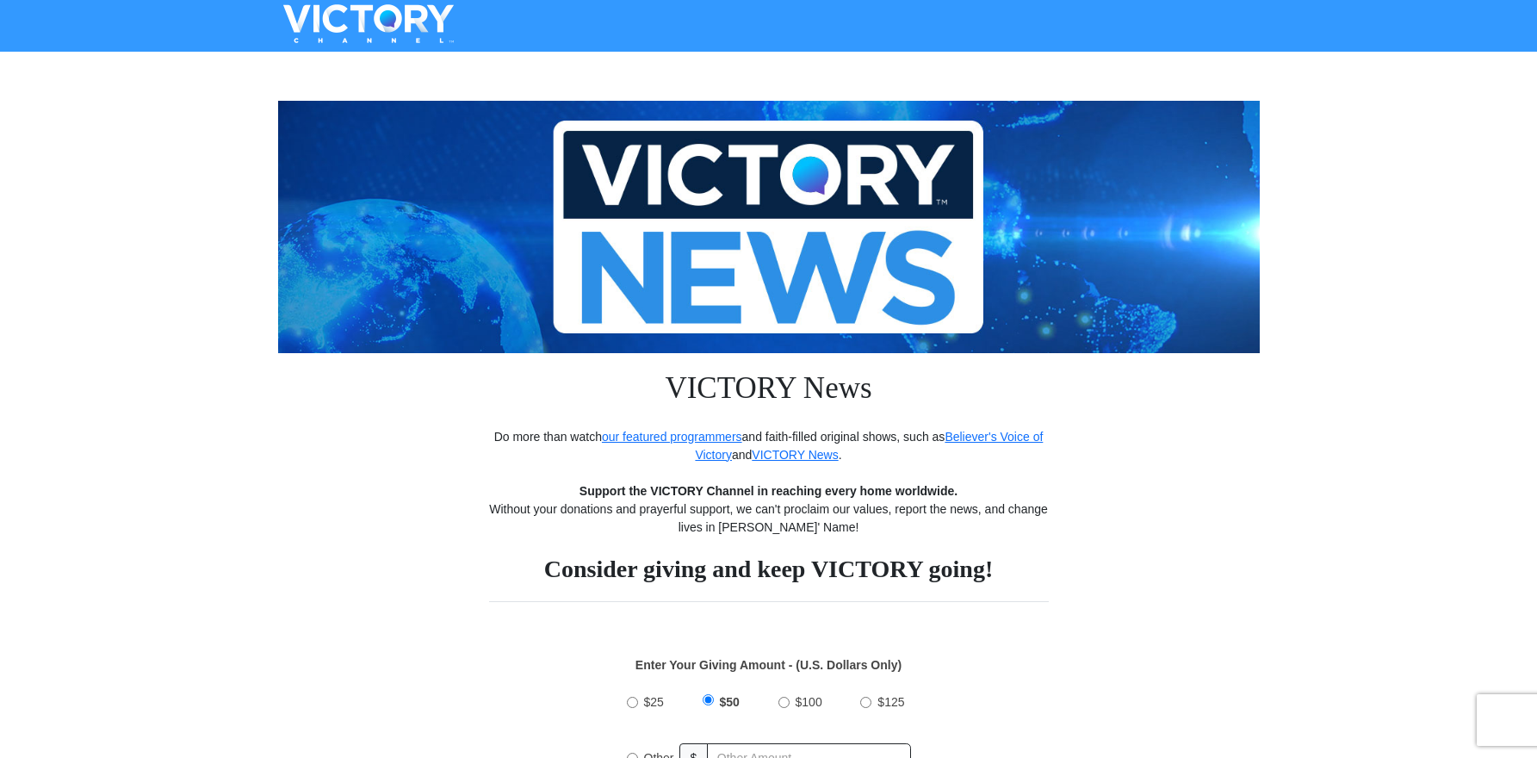 The image size is (1537, 758). What do you see at coordinates (654, 702) in the screenshot?
I see `span: $25` at bounding box center [654, 702].